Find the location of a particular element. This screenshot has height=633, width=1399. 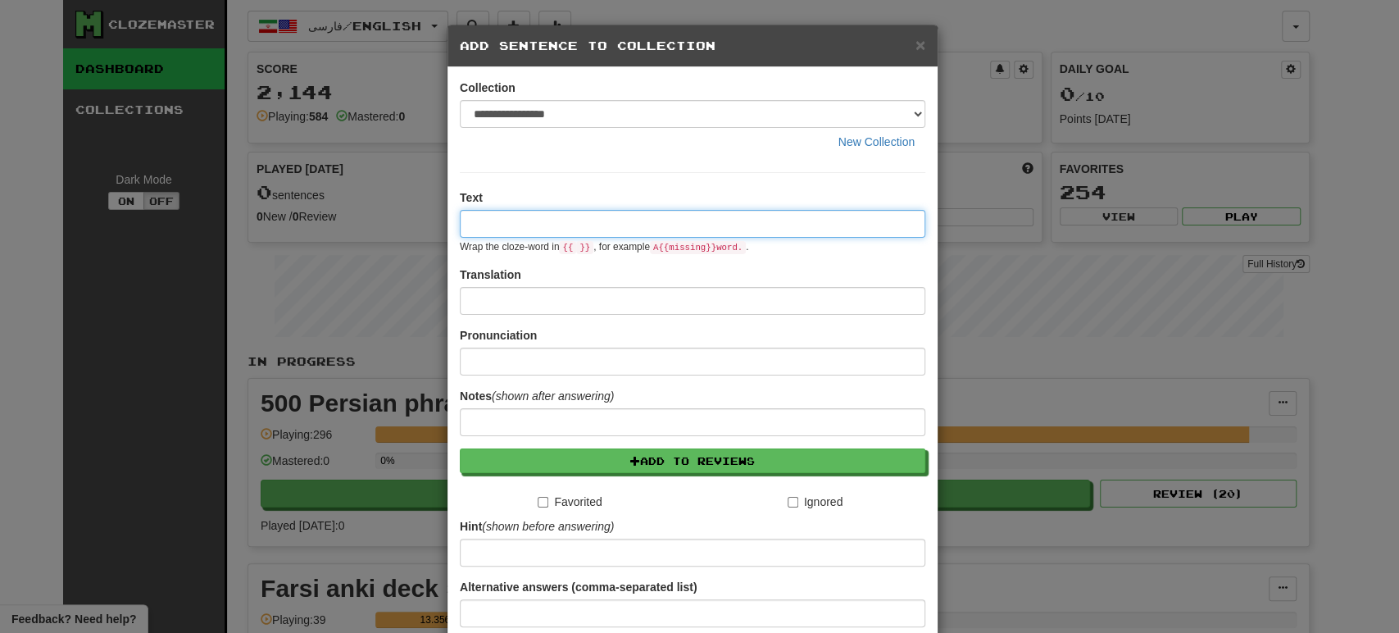

label: Pronunciation is located at coordinates (498, 335).